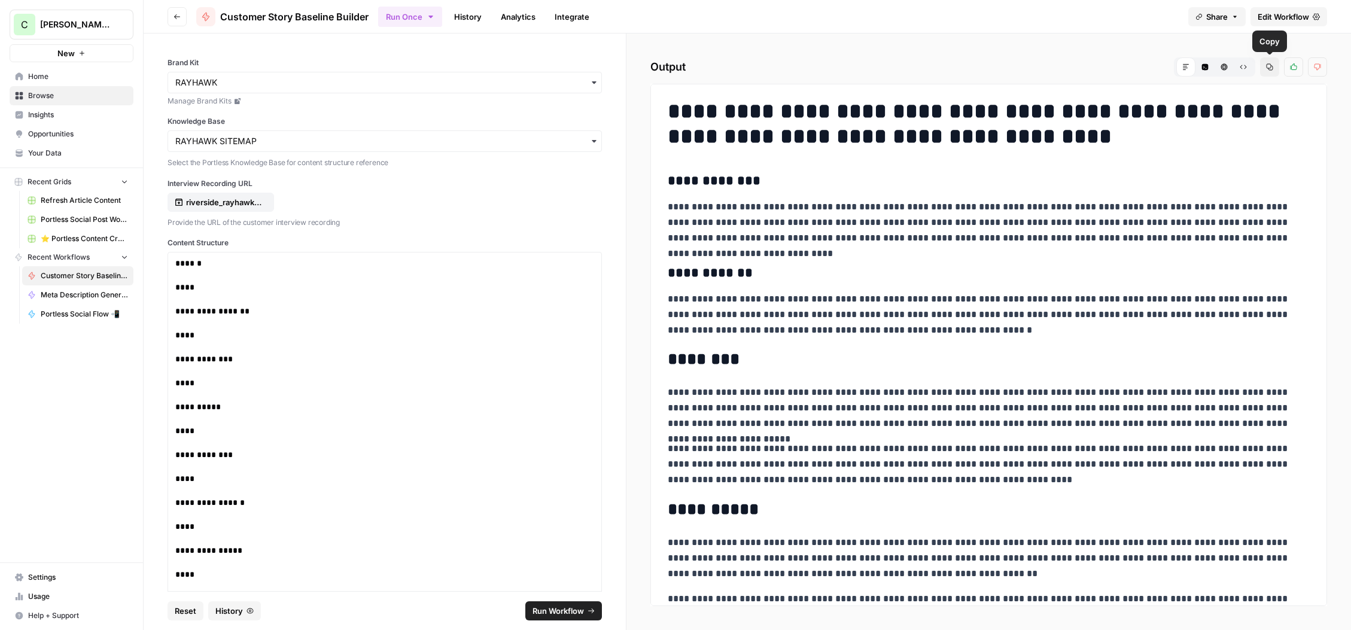  What do you see at coordinates (468, 17) in the screenshot?
I see `a: History` at bounding box center [468, 17].